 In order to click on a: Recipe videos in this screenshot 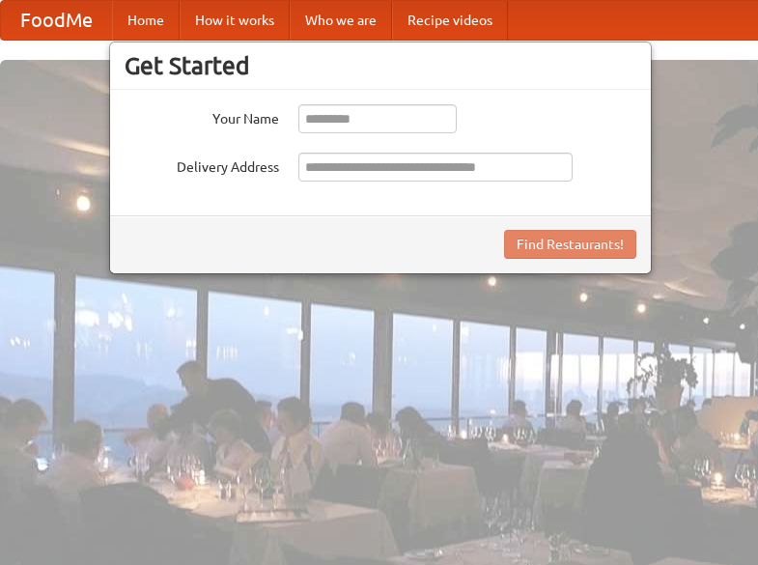, I will do `click(450, 20)`.